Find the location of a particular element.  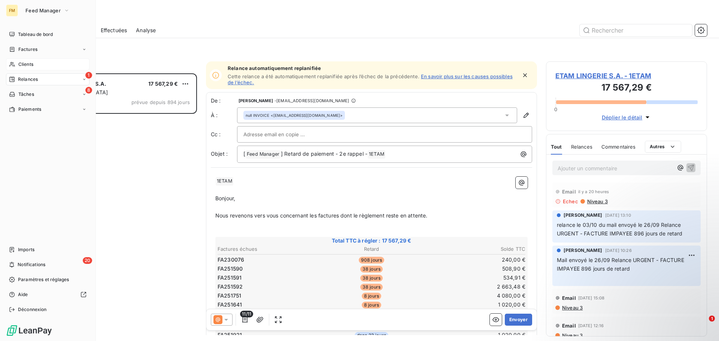

button: Envoyer is located at coordinates (518, 320).